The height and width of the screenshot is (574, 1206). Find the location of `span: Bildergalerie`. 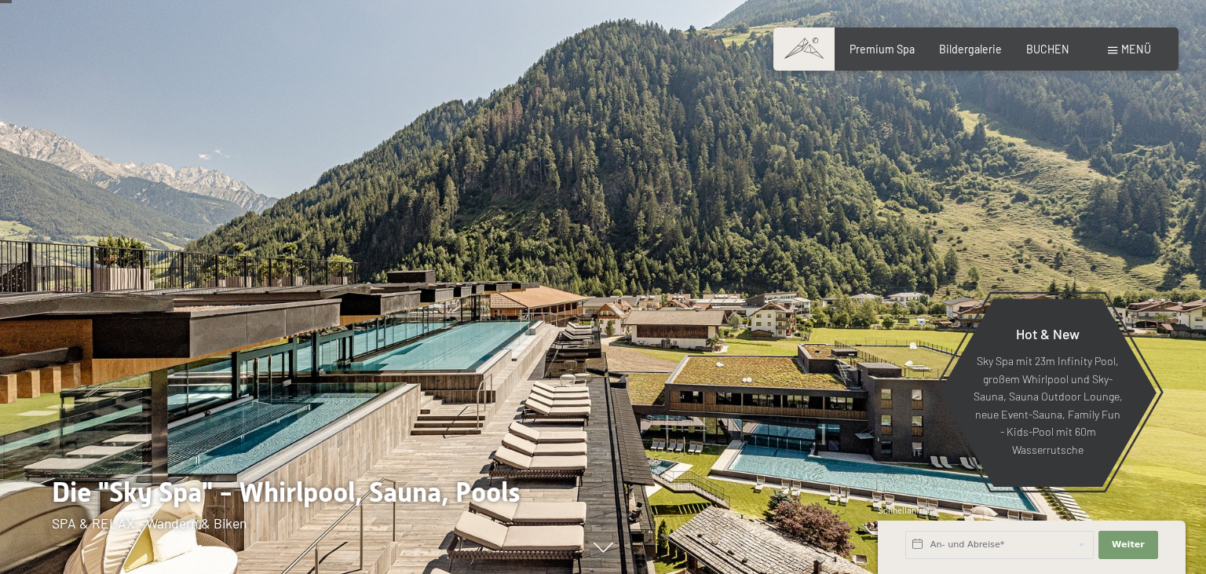

span: Bildergalerie is located at coordinates (970, 49).